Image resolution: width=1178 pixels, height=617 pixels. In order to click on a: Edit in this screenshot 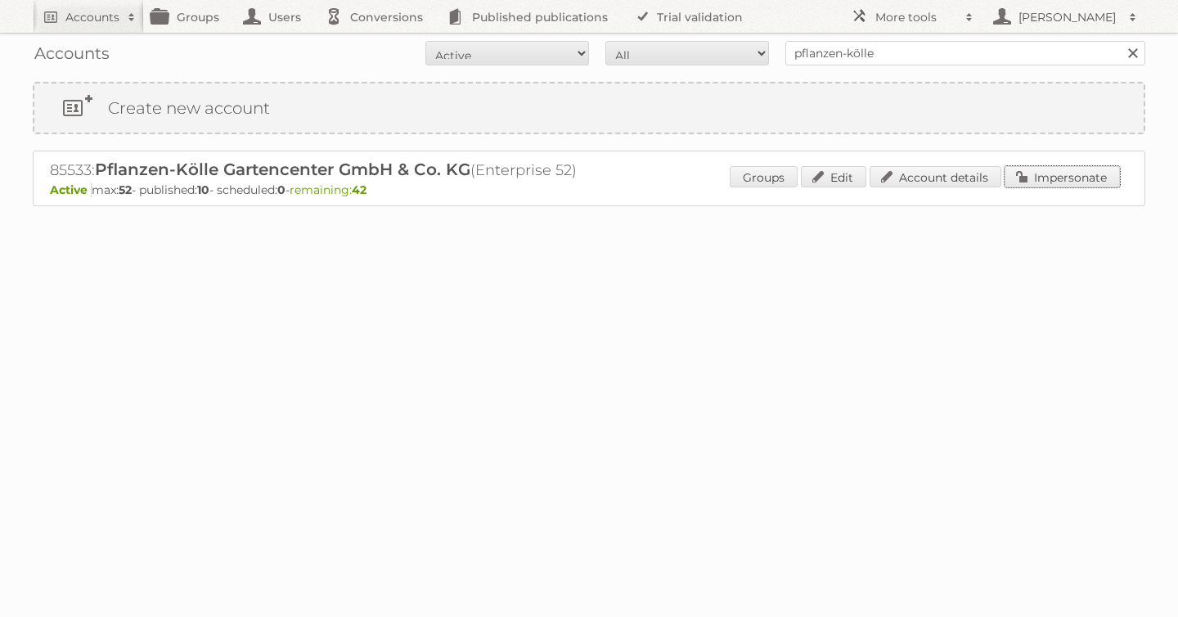, I will do `click(833, 177)`.